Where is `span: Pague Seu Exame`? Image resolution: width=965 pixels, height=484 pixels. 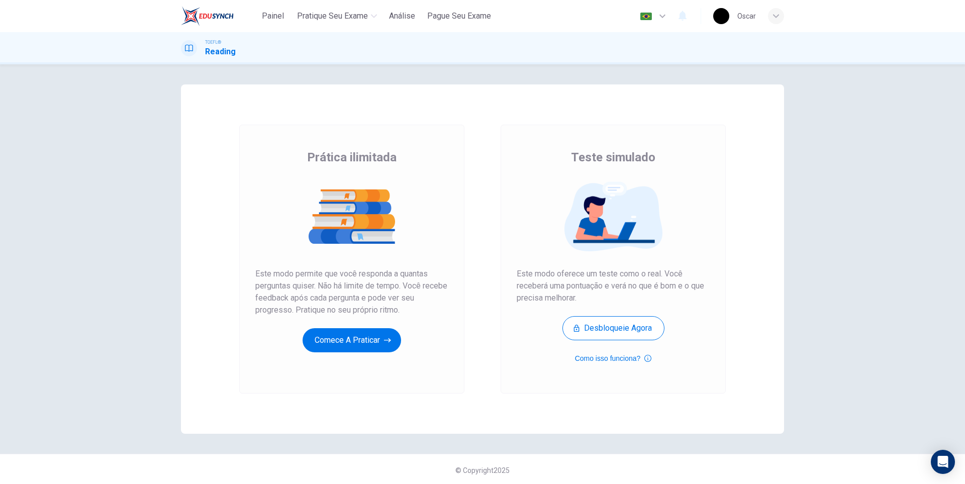 span: Pague Seu Exame is located at coordinates (459, 16).